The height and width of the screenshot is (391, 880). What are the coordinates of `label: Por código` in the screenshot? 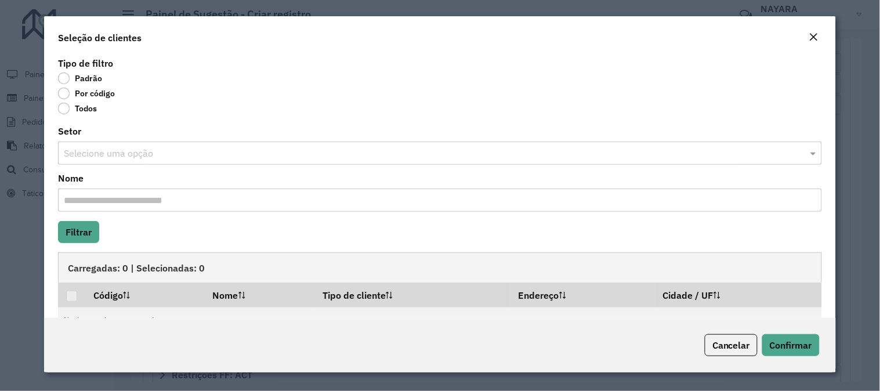 It's located at (86, 93).